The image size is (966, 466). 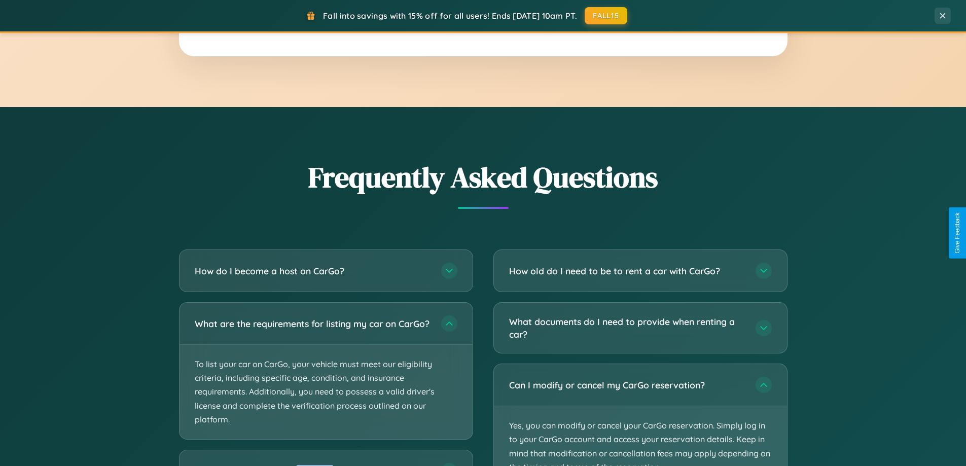 I want to click on button: FALL15, so click(x=606, y=16).